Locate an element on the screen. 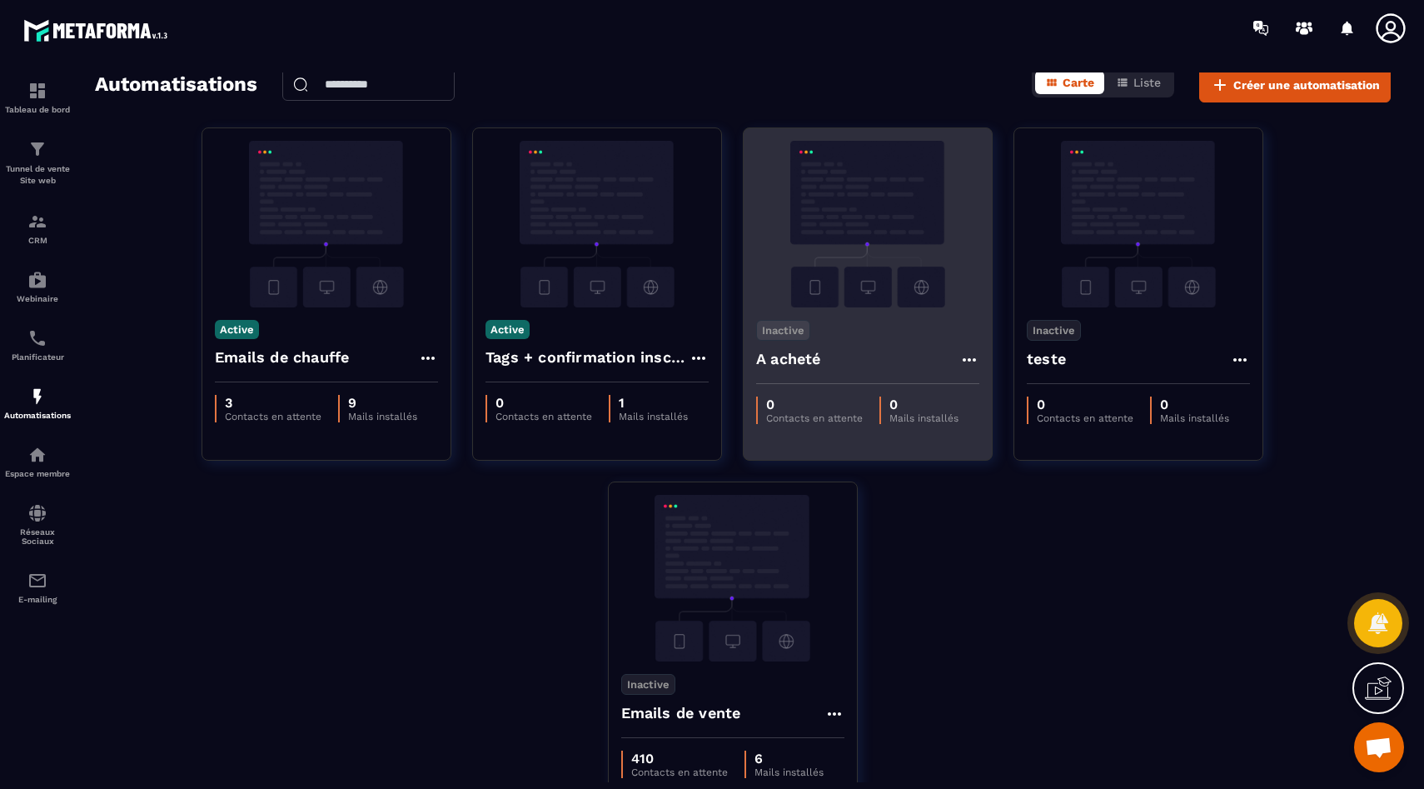 Image resolution: width=1424 pixels, height=789 pixels. p: Tunnel de vente Site web is located at coordinates (37, 175).